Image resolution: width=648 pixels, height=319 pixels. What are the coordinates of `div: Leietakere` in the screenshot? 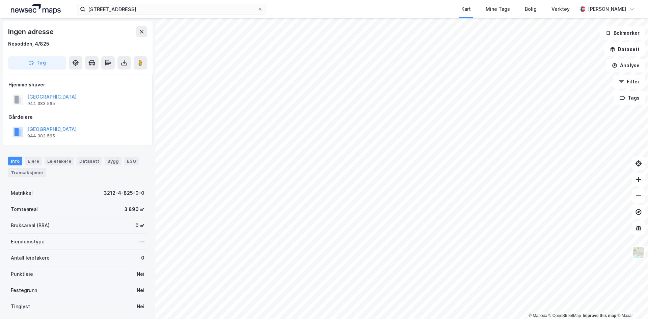 It's located at (59, 161).